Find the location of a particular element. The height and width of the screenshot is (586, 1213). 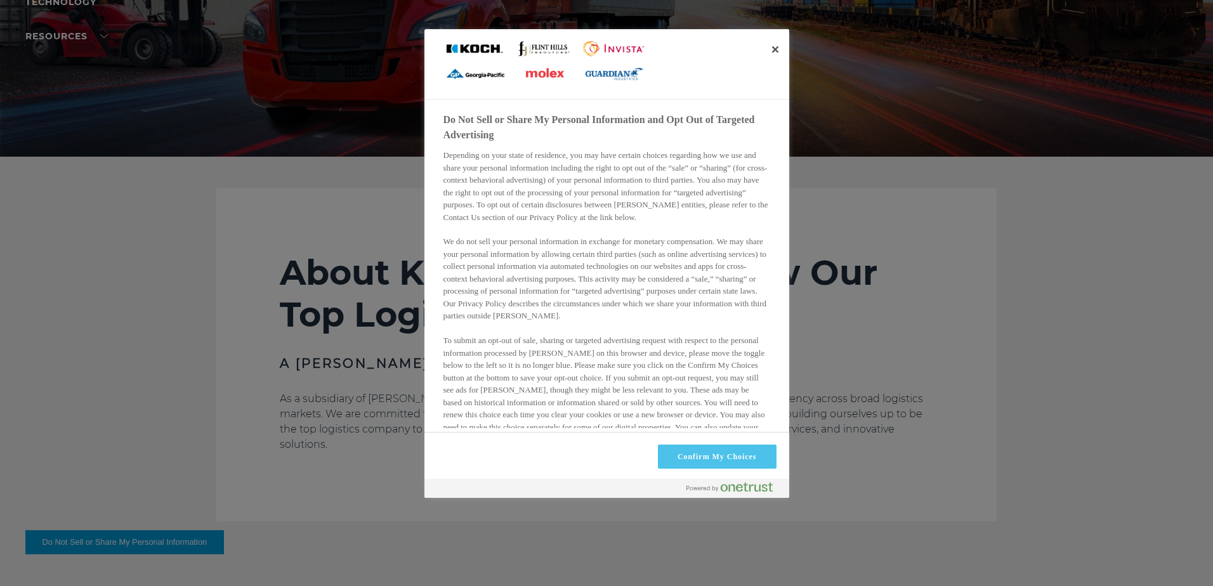

div: Preference center is located at coordinates (607, 263).